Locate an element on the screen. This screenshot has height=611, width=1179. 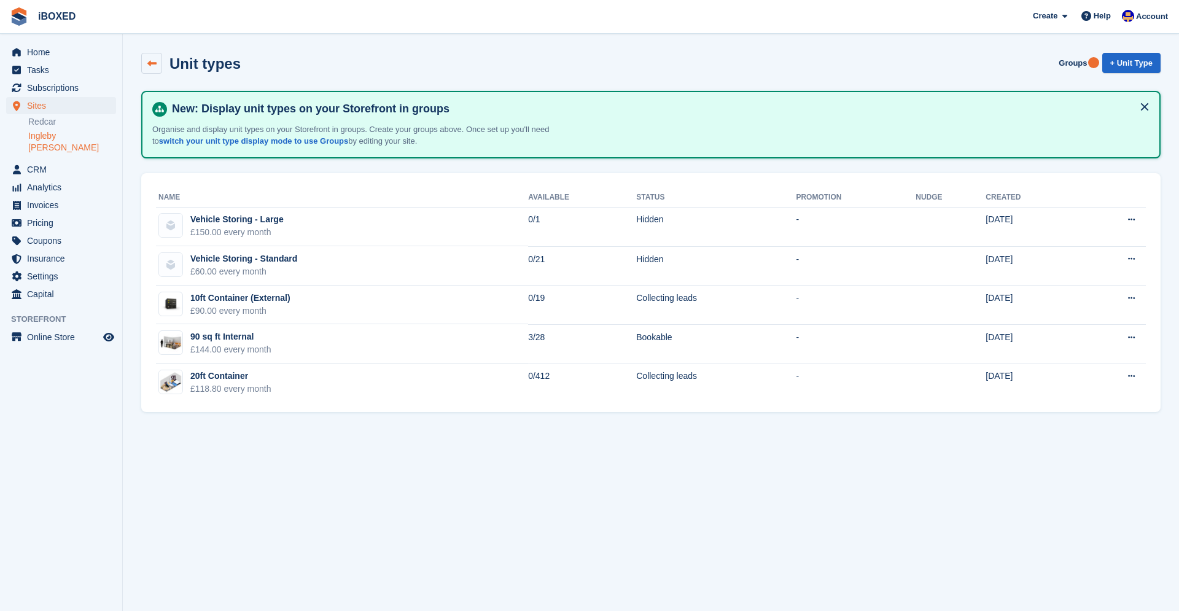
a: iBOXED is located at coordinates (57, 16).